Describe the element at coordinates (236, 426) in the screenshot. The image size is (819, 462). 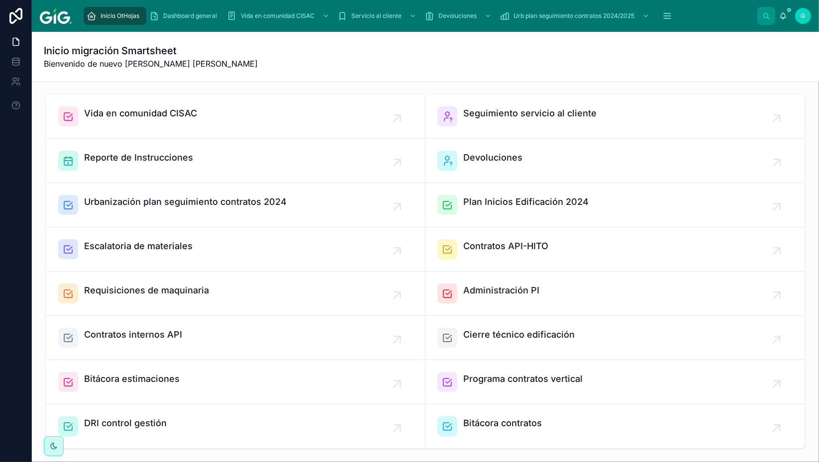
I see `a: DRI control gestión` at that location.